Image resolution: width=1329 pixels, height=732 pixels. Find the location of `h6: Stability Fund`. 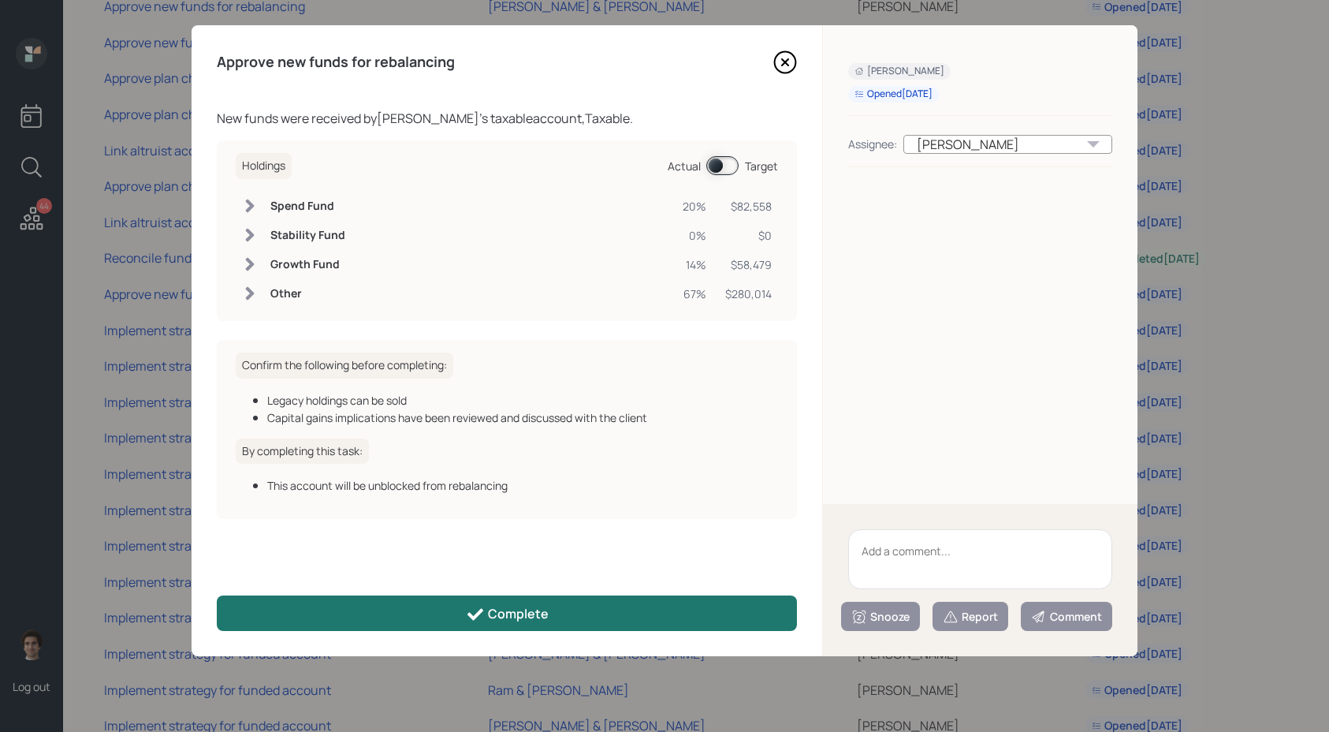

h6: Stability Fund is located at coordinates (307, 235).